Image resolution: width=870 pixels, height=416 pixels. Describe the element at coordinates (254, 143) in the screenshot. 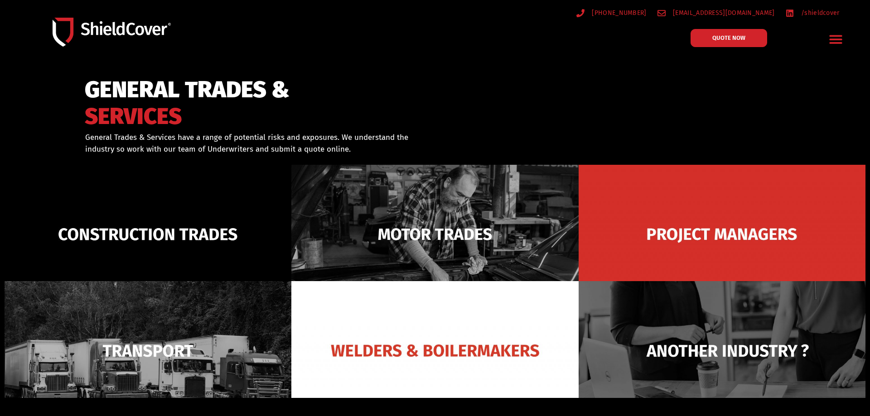

I see `p: General Trades & Services have a range of potential risks and exposures. We understand the indust...` at that location.